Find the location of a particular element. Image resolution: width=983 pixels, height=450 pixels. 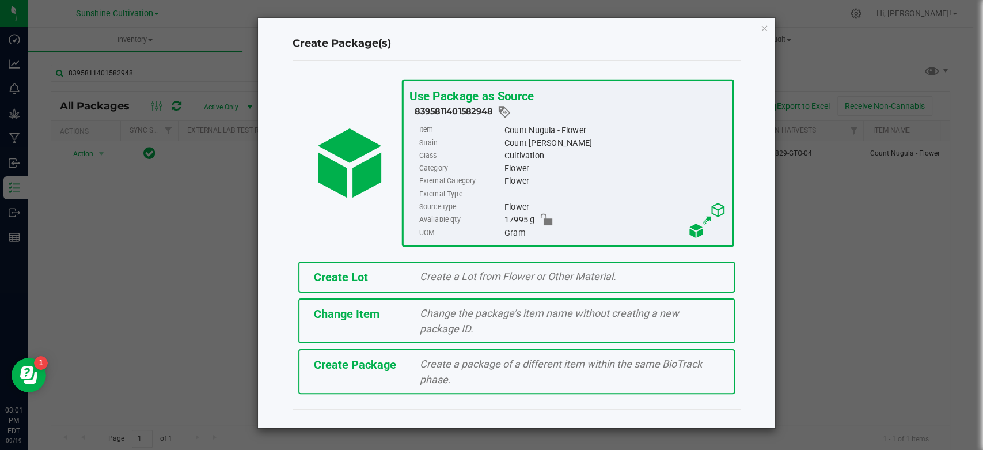

span: Use Package as Source is located at coordinates (472, 96).